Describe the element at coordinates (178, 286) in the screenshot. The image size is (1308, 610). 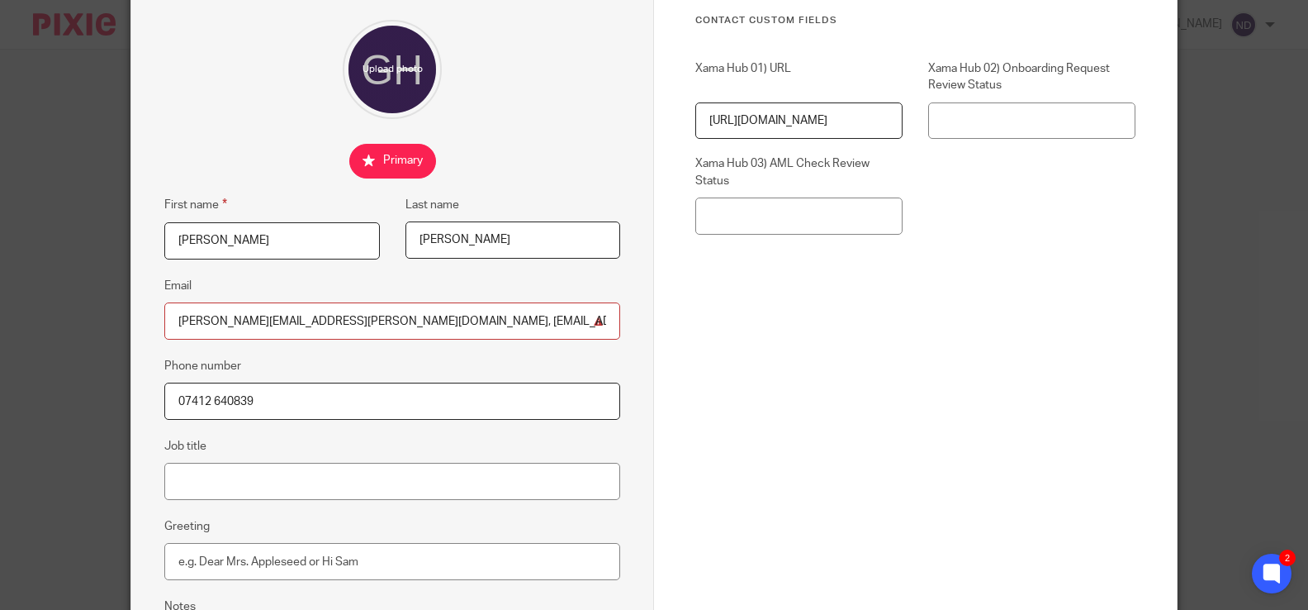
I see `label: Email` at that location.